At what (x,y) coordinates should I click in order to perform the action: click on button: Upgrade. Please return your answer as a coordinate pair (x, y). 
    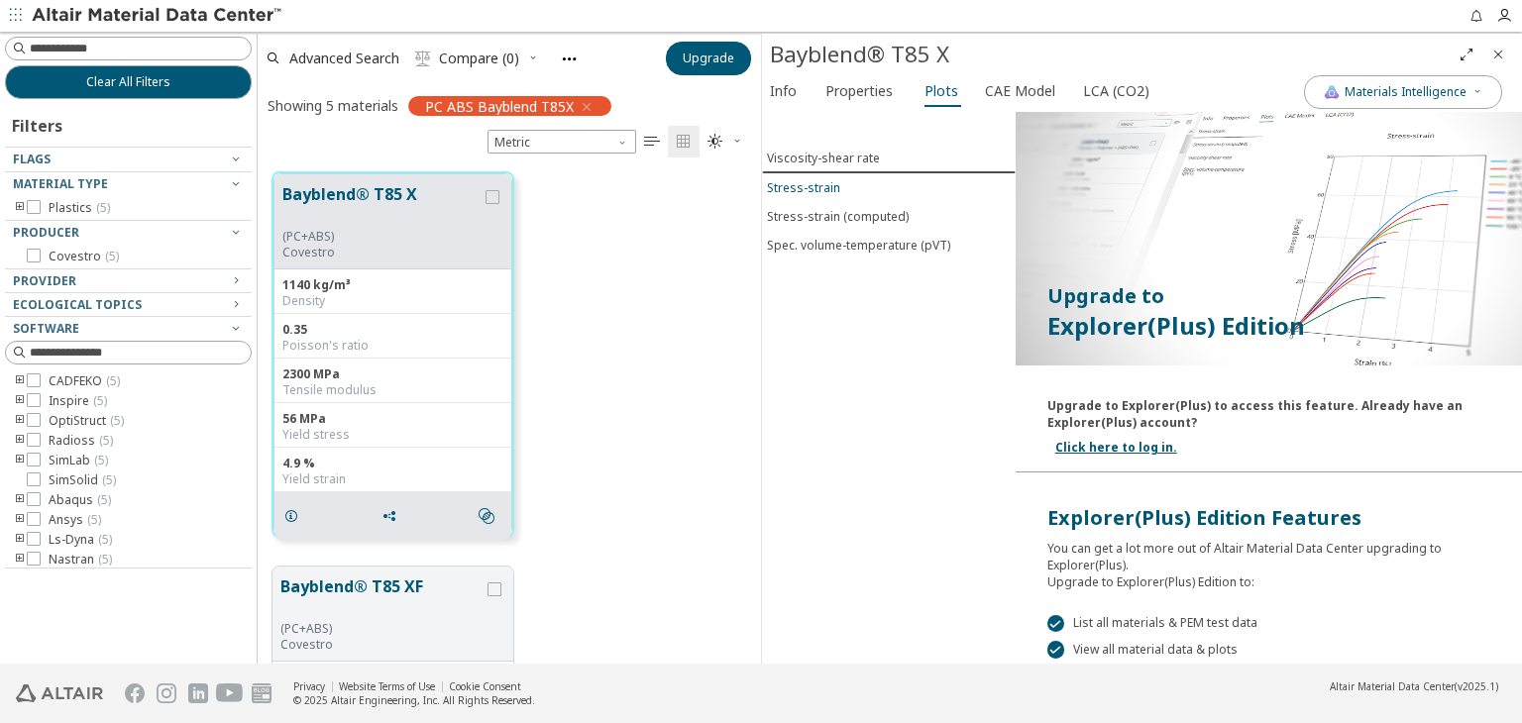
    Looking at the image, I should click on (708, 58).